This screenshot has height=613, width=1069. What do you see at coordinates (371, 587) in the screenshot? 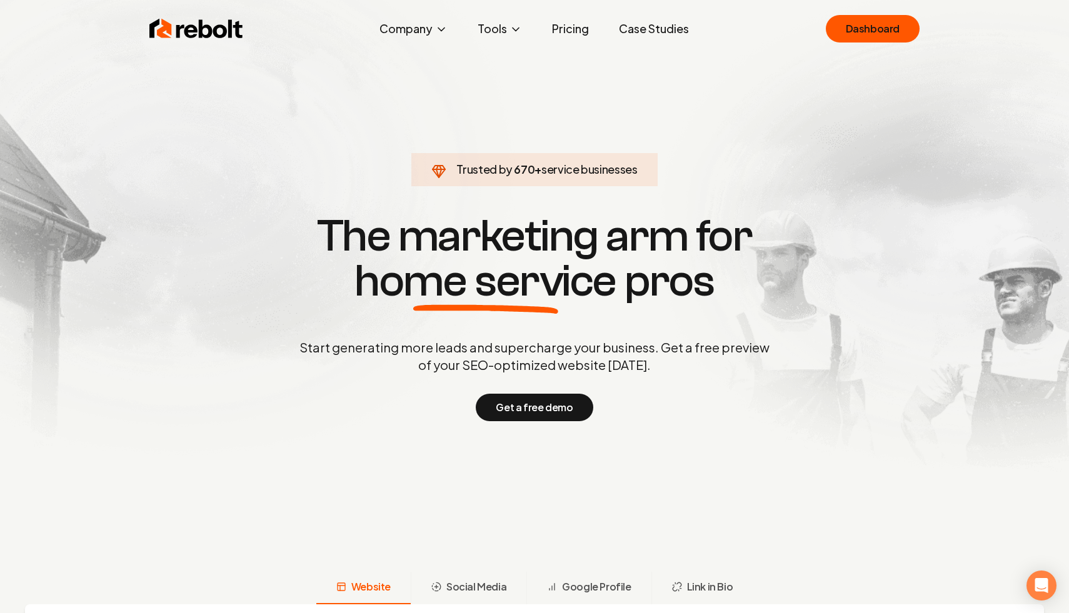
I see `span: Website` at bounding box center [371, 587].